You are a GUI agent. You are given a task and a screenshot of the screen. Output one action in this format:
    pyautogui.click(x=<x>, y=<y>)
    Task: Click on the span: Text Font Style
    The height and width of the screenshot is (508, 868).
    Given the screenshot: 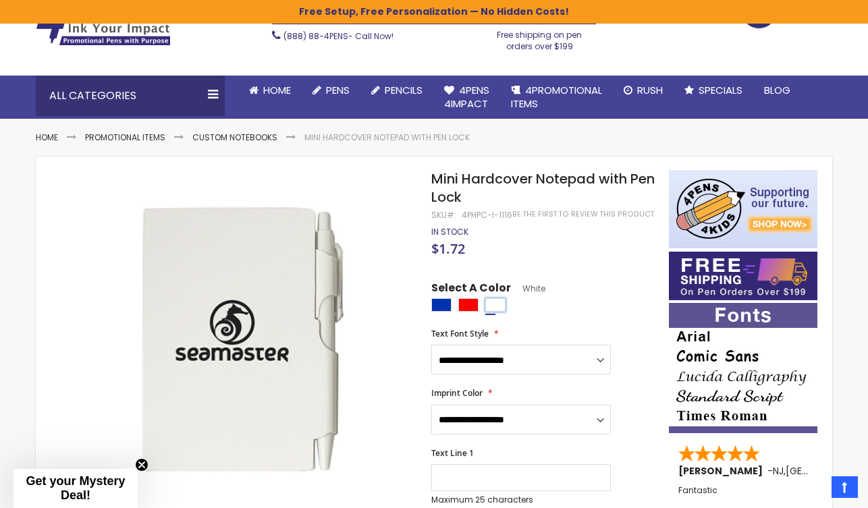 What is the action you would take?
    pyautogui.click(x=460, y=333)
    